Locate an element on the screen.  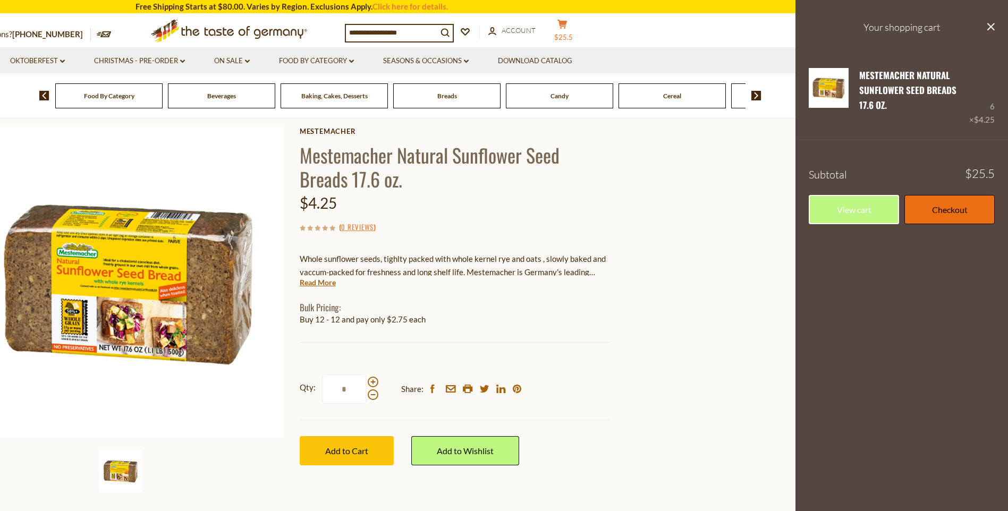
a: Breads is located at coordinates (447, 96).